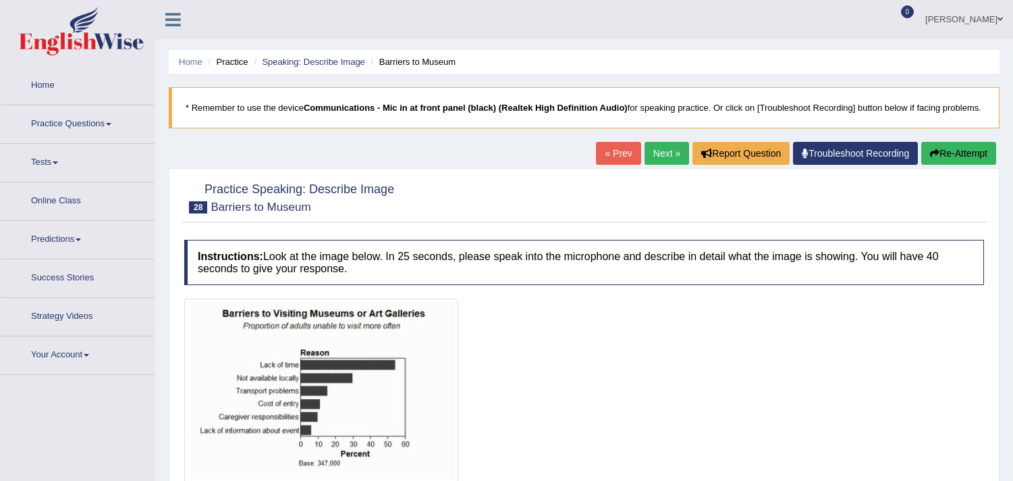  What do you see at coordinates (908, 11) in the screenshot?
I see `span: 0` at bounding box center [908, 11].